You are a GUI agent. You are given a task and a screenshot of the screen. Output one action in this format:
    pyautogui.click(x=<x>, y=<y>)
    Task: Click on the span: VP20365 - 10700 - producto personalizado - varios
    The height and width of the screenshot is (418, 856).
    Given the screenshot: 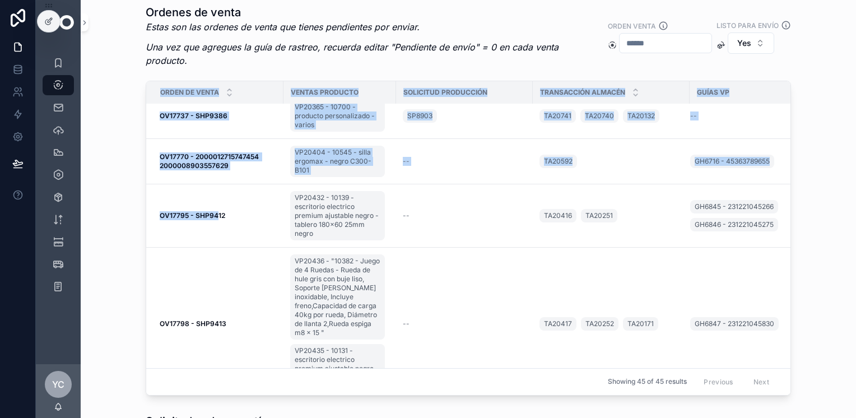 What is the action you would take?
    pyautogui.click(x=337, y=116)
    